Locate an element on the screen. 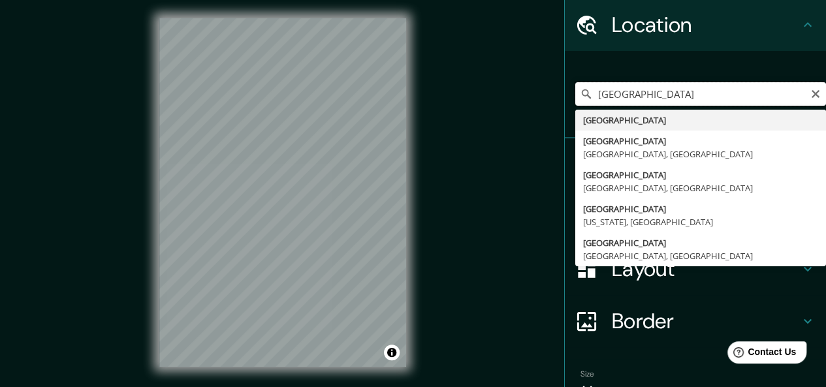  h4: Border is located at coordinates (706, 321).